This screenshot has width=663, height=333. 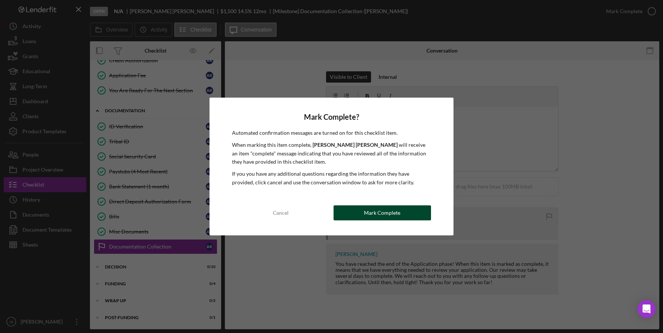 What do you see at coordinates (331, 153) in the screenshot?
I see `p: When marking this item complete, will receive an item "complete" message indicating that you have...` at bounding box center [331, 153].